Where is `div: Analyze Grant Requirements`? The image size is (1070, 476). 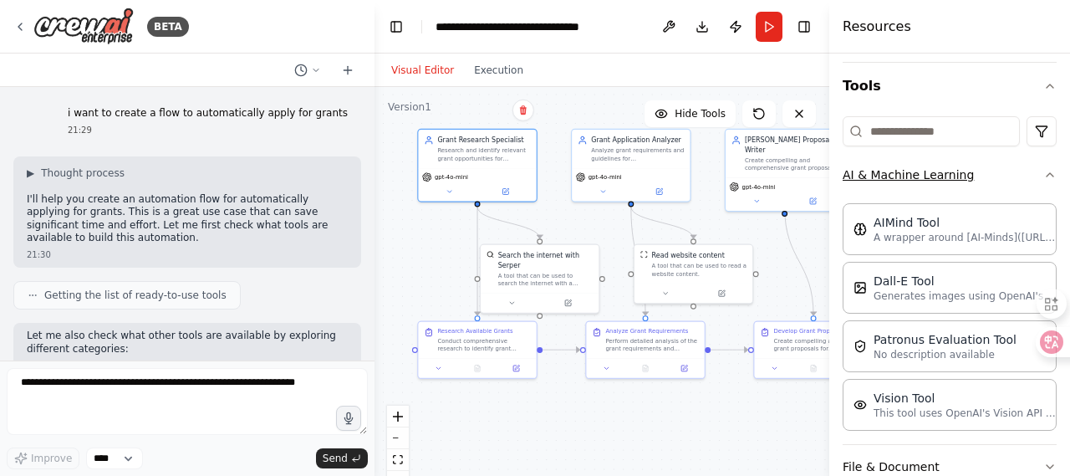 div: Analyze Grant Requirements is located at coordinates (646, 331).